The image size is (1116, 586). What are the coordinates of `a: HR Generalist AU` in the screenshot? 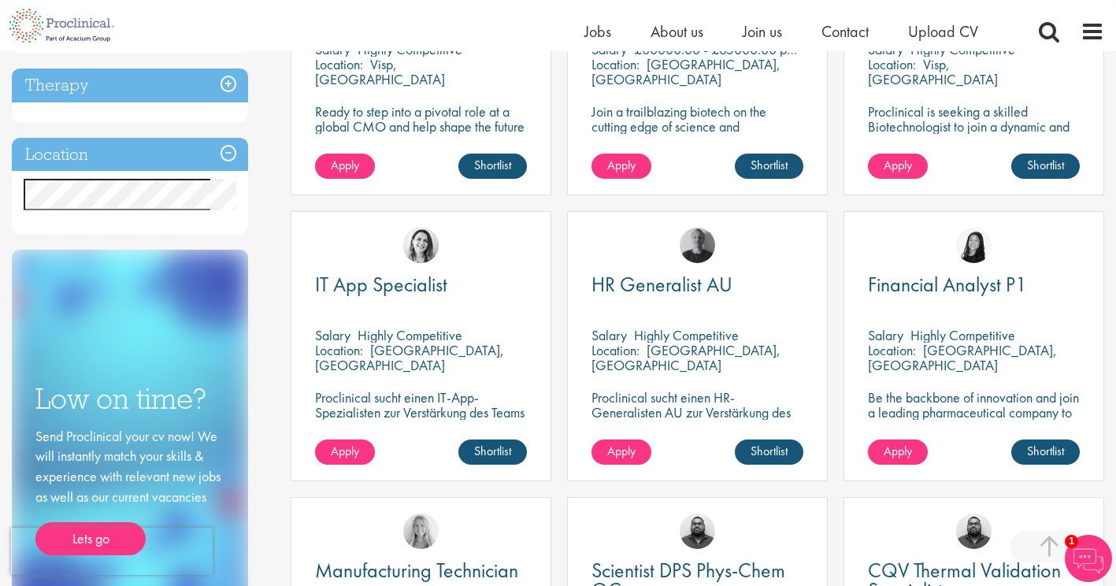 It's located at (697, 284).